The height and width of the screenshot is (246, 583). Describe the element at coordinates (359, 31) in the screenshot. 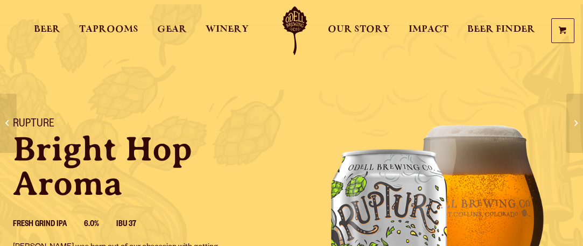

I see `a: Our Story` at that location.